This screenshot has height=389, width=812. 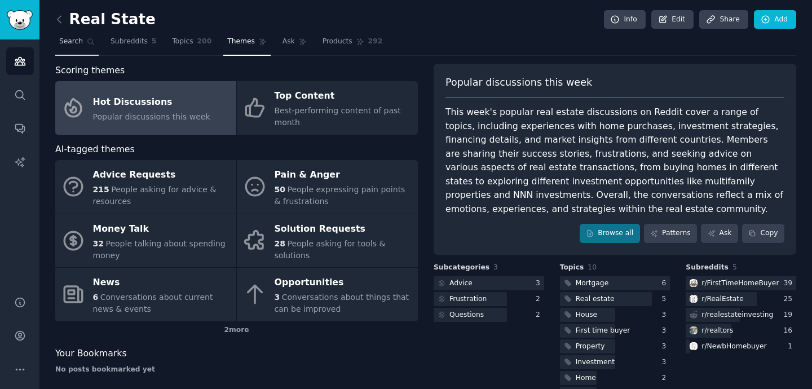 What do you see at coordinates (595, 362) in the screenshot?
I see `div: Investment` at bounding box center [595, 362].